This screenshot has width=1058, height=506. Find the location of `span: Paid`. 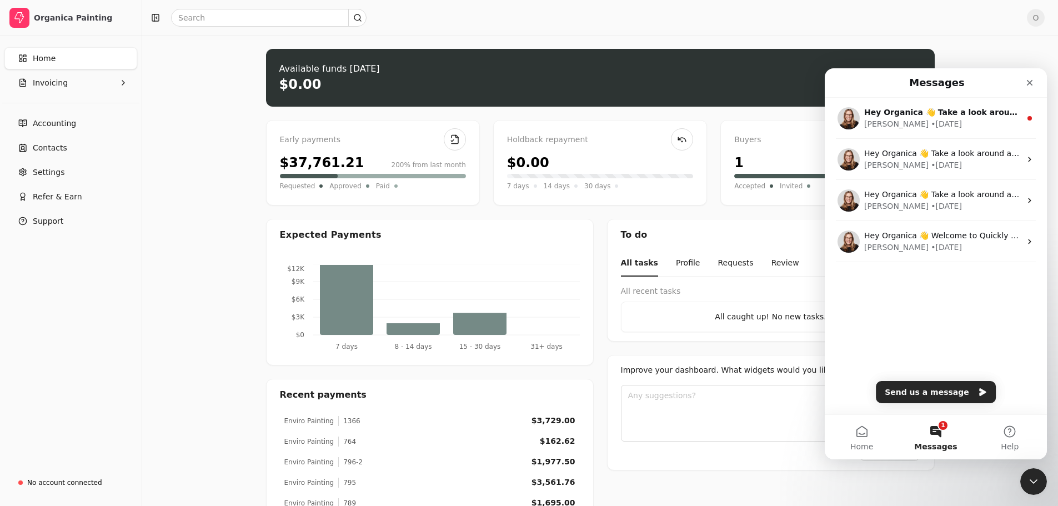

span: Paid is located at coordinates (383, 186).